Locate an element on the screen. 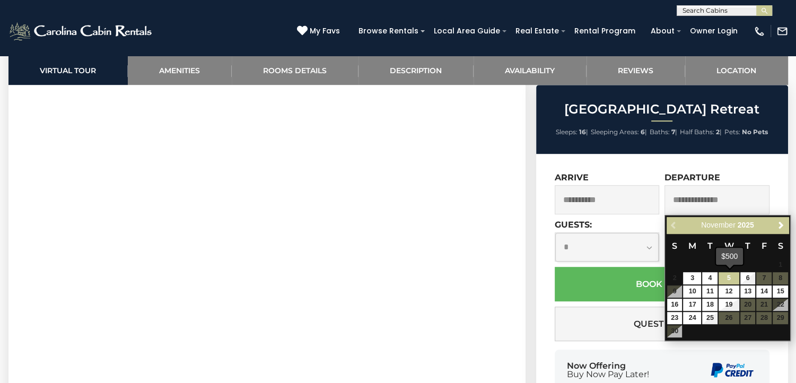 The width and height of the screenshot is (796, 383). a: Real Estate is located at coordinates (537, 31).